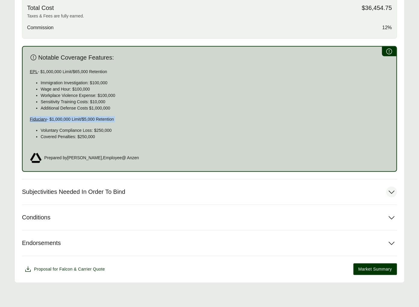  I want to click on span: Market Summary, so click(375, 269).